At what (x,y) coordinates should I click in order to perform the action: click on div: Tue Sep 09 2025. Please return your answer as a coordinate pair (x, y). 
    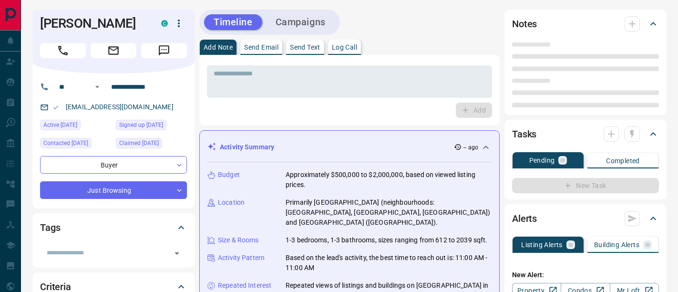
    Looking at the image, I should click on (75, 126).